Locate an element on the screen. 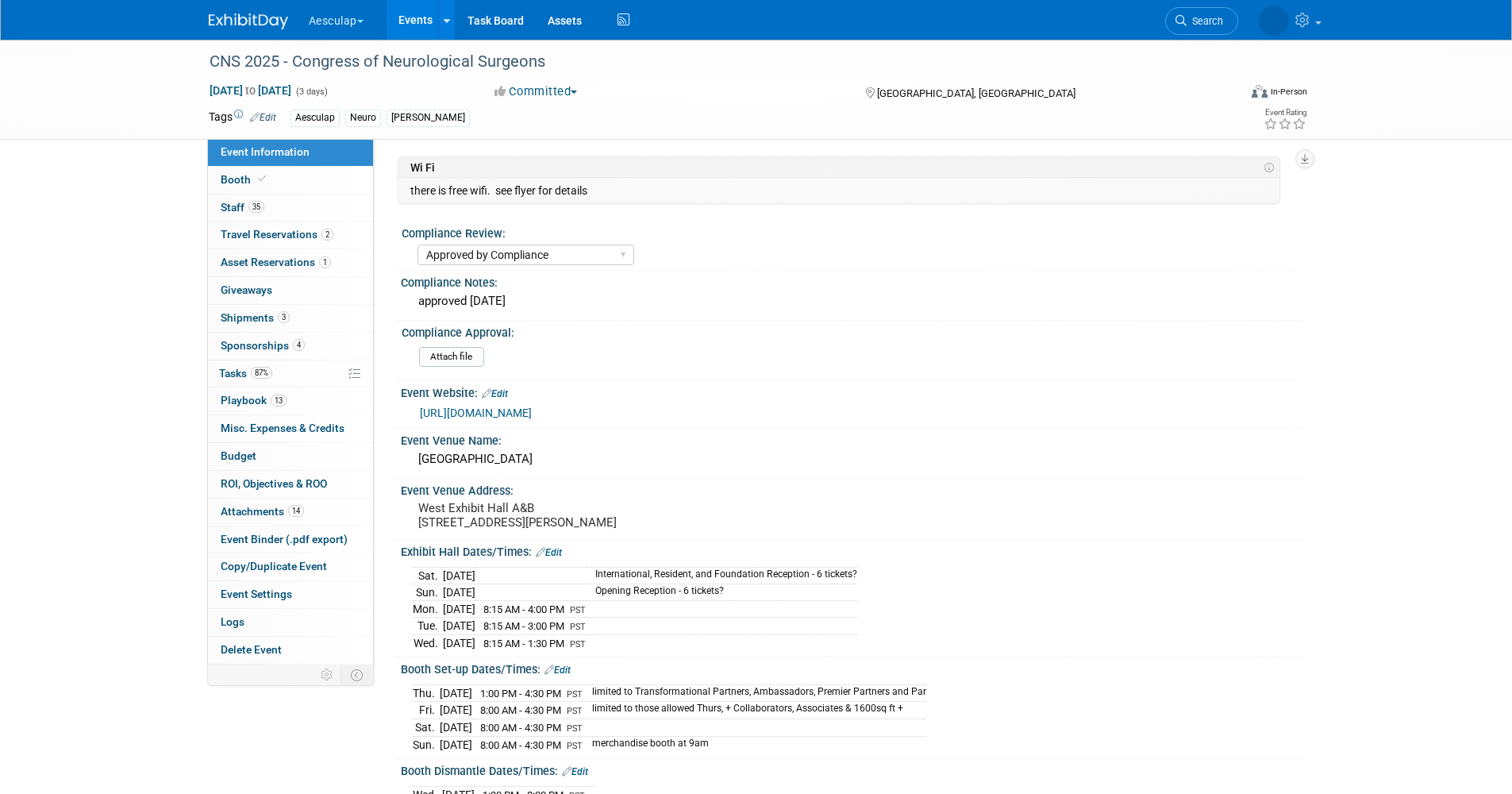  td: Tue. is located at coordinates (428, 626).